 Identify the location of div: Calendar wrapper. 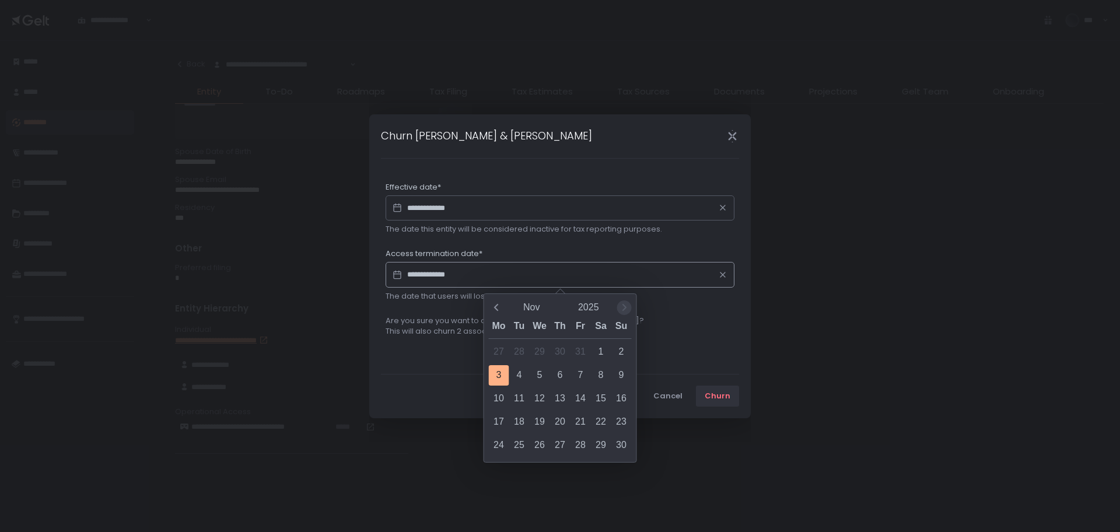
(560, 387).